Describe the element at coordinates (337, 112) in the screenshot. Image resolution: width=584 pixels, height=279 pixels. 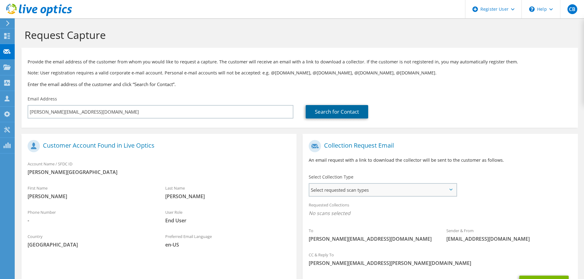
I see `a: Search for Contact` at that location.